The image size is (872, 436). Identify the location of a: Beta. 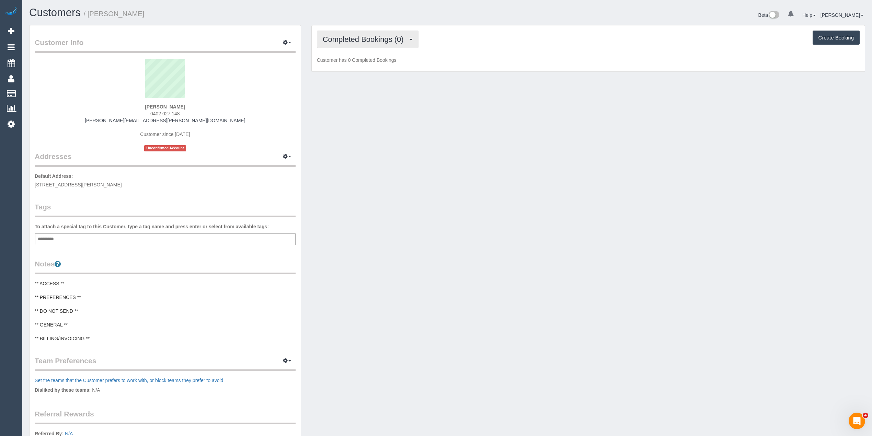
(769, 15).